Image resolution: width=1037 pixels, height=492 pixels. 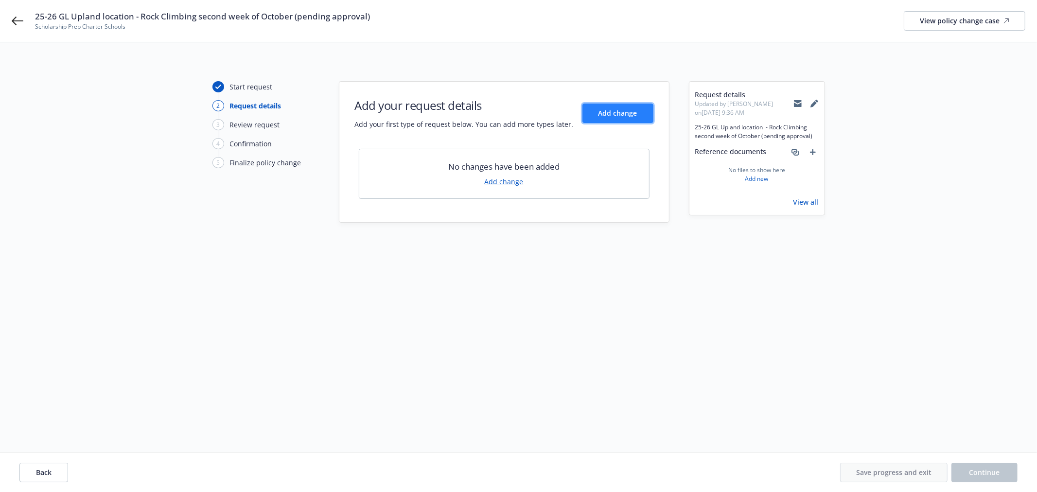 What do you see at coordinates (813, 152) in the screenshot?
I see `a: add` at bounding box center [813, 152].